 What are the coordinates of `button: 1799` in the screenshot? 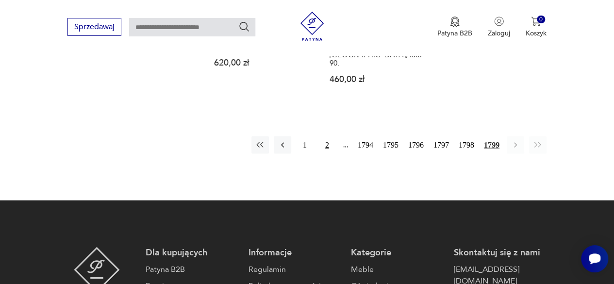 It's located at (492, 145).